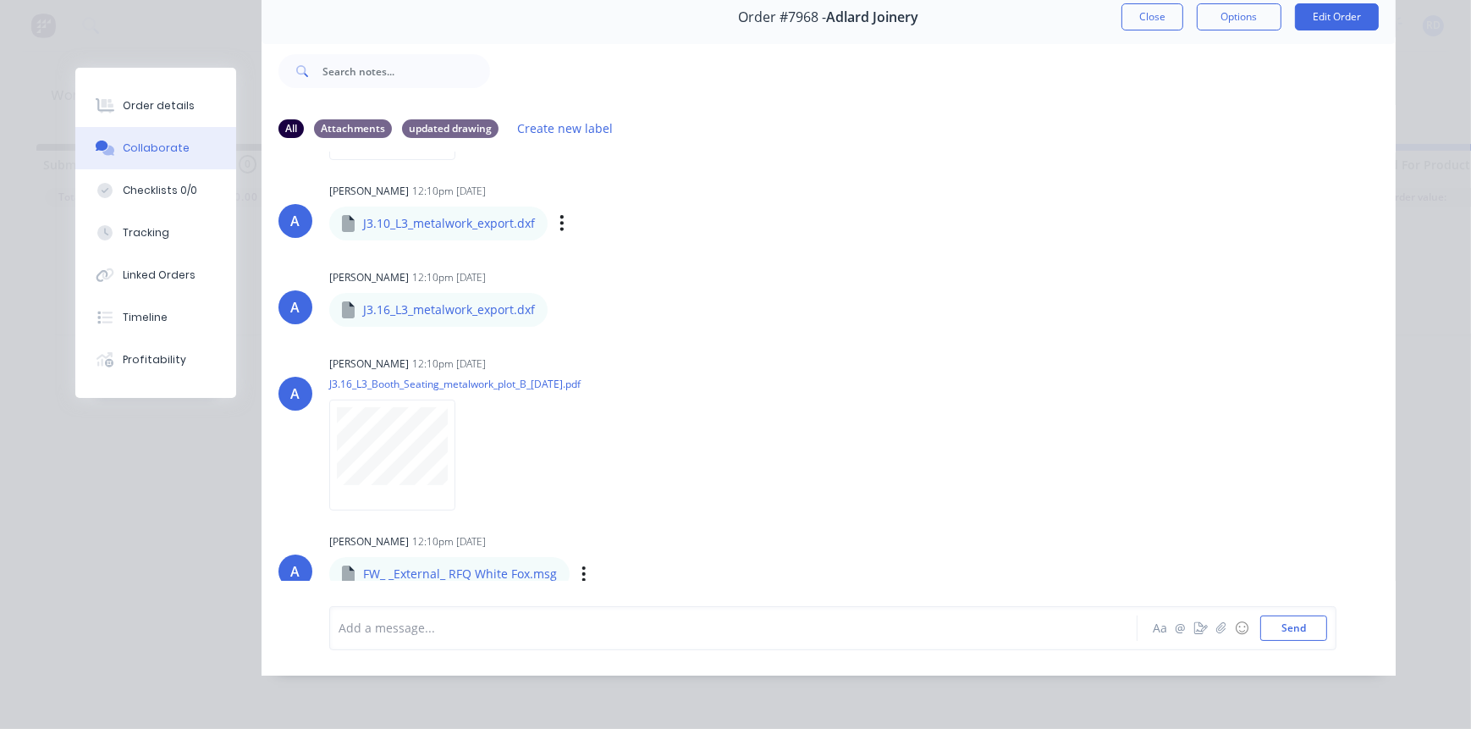 The width and height of the screenshot is (1471, 729). I want to click on button: Collaborate, so click(156, 148).